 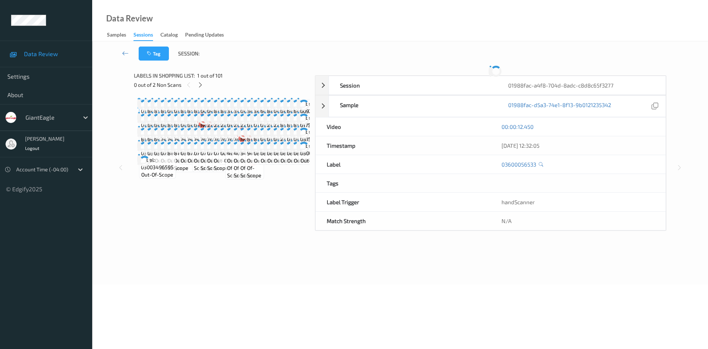 I want to click on a: Pending Updates, so click(x=208, y=35).